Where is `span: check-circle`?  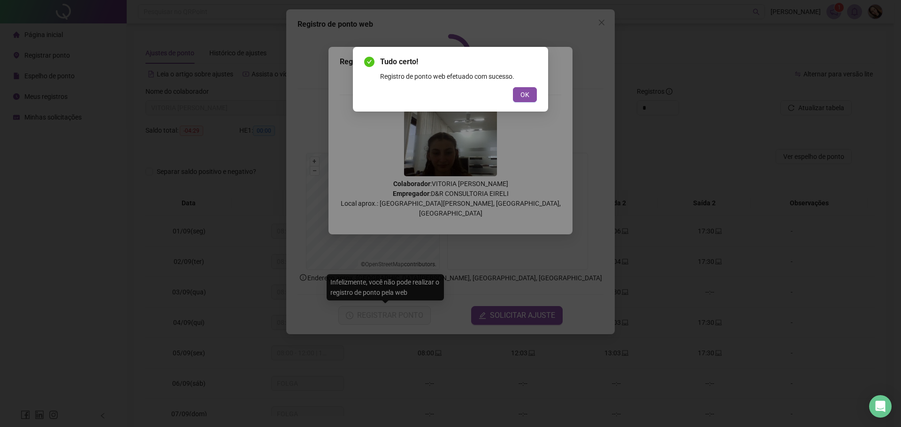 span: check-circle is located at coordinates (369, 62).